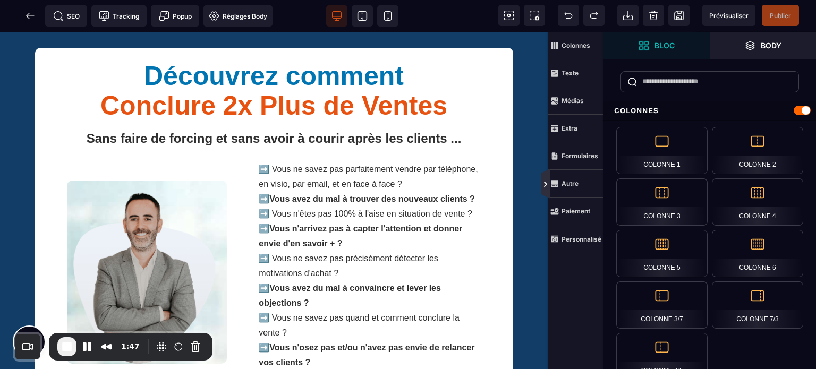 Image resolution: width=816 pixels, height=369 pixels. What do you see at coordinates (372, 167) in the screenshot?
I see `b: Vous avez du mal à trouver des nouveaux clients ?` at bounding box center [372, 167].